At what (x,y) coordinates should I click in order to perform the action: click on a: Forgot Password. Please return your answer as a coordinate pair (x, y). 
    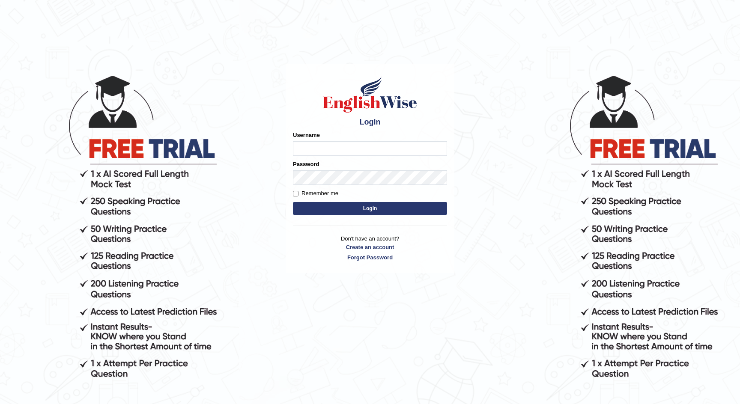
    Looking at the image, I should click on (370, 257).